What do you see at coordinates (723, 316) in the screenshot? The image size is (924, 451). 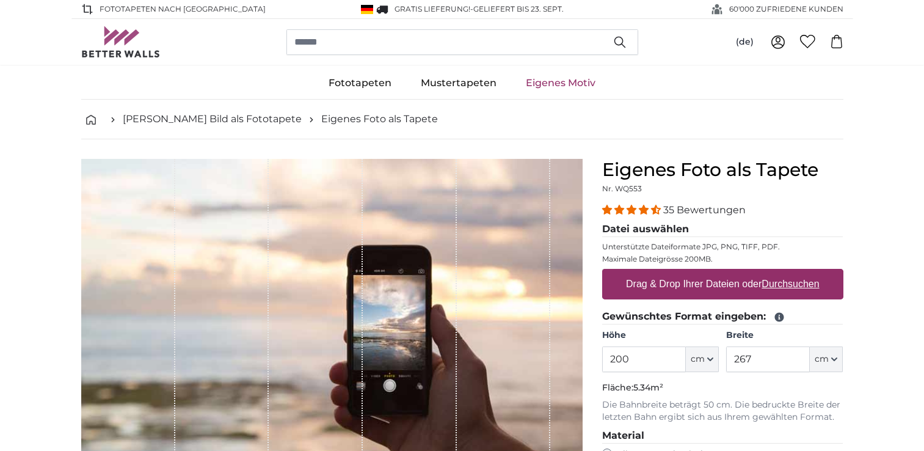 I see `legend: Gewünschtes Format eingeben:` at bounding box center [723, 316].